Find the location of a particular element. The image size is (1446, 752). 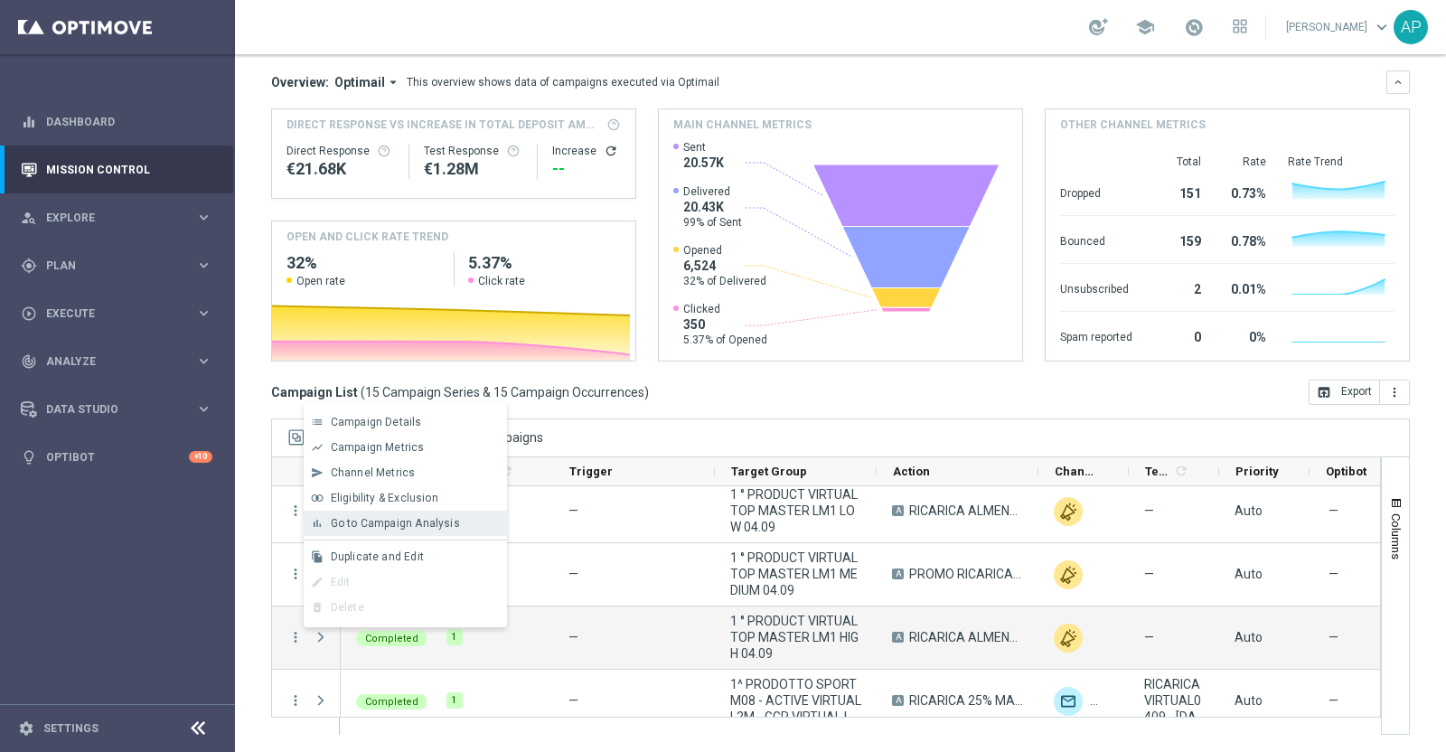

i: settings is located at coordinates (26, 728).